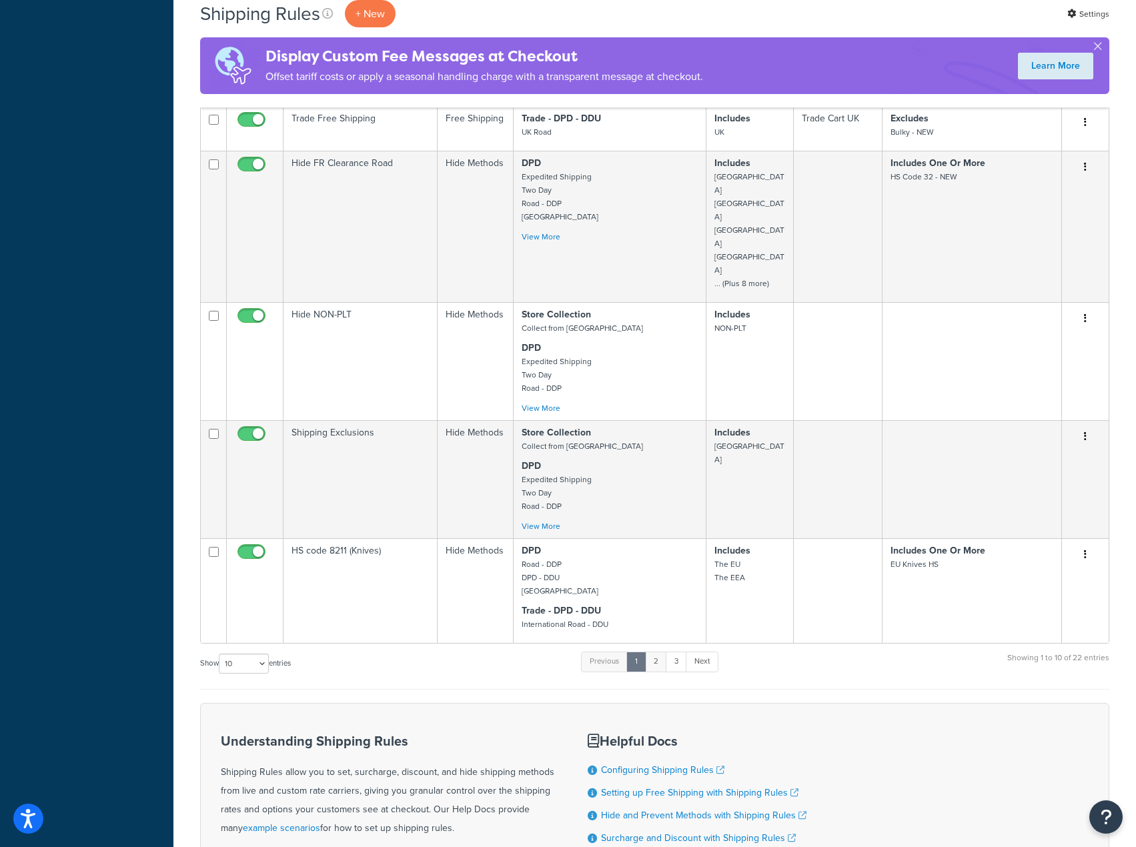 This screenshot has height=847, width=1136. What do you see at coordinates (697, 741) in the screenshot?
I see `h3: Helpful Docs` at bounding box center [697, 741].